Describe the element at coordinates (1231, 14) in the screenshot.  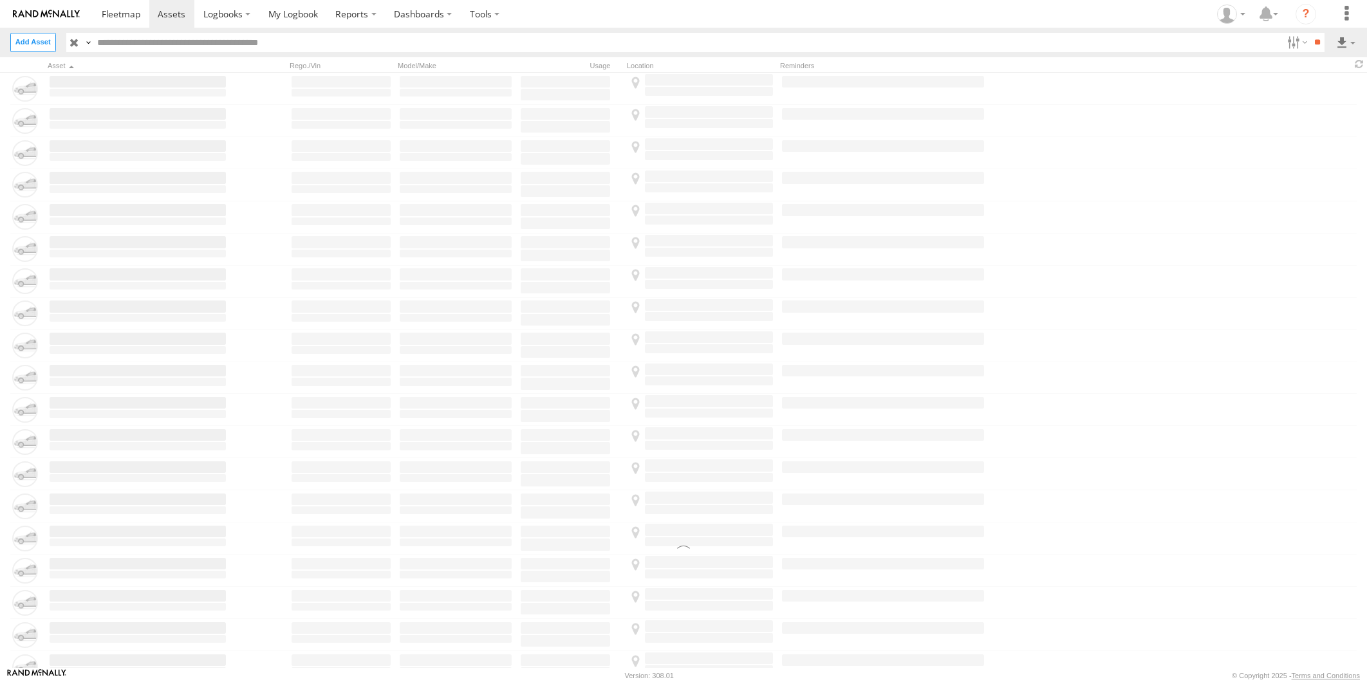
I see `div: Zarni Lwin` at that location.